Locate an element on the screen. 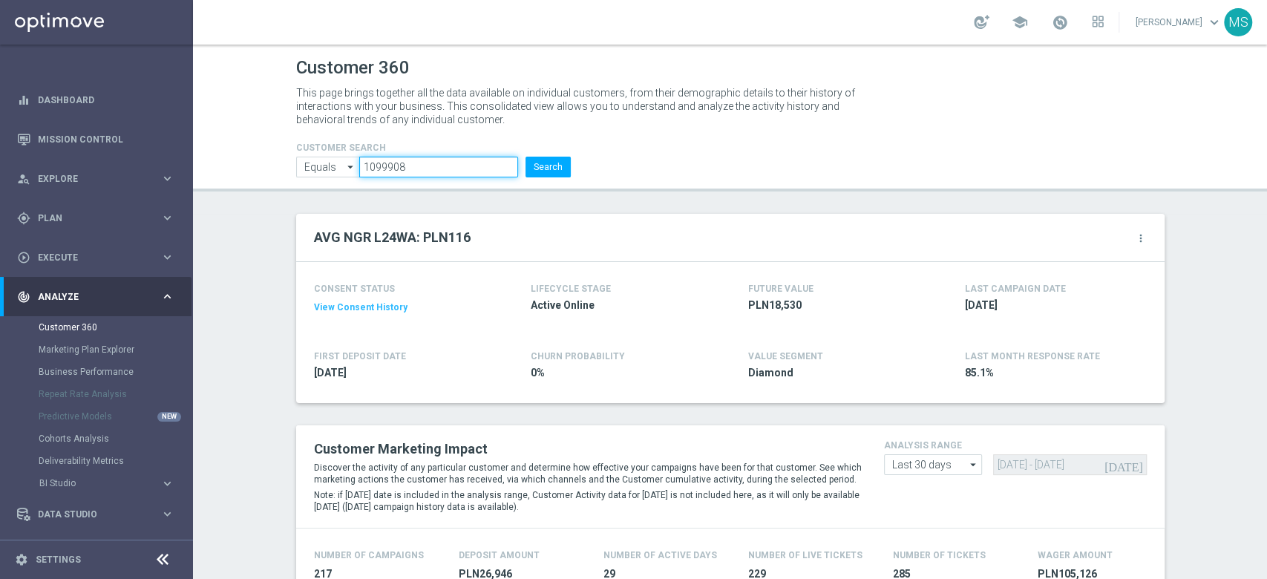 This screenshot has height=579, width=1267. a: Business Performance is located at coordinates (97, 372).